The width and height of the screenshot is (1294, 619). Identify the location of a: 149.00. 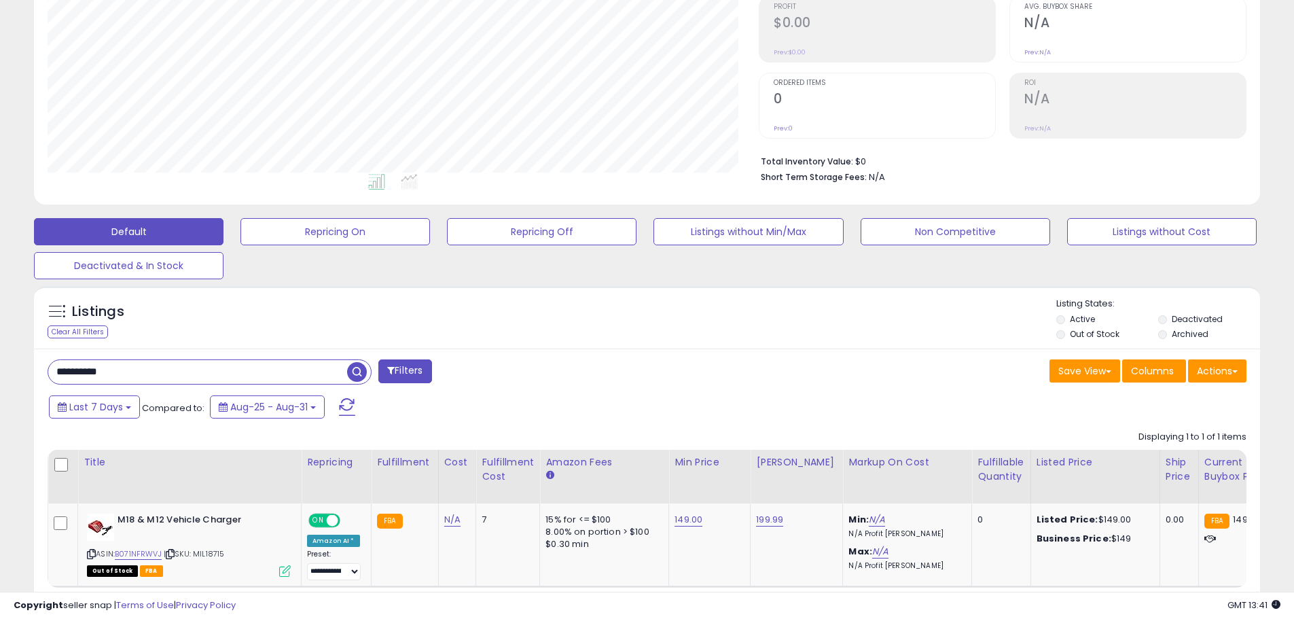
(688, 520).